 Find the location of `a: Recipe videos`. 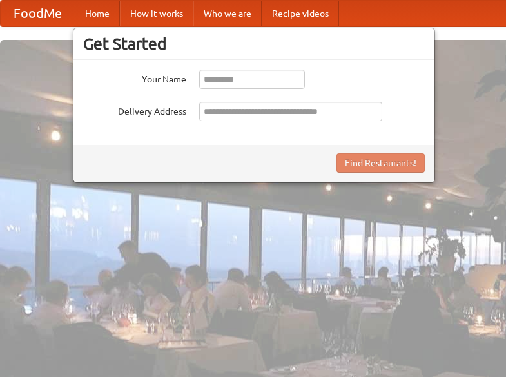

a: Recipe videos is located at coordinates (300, 14).